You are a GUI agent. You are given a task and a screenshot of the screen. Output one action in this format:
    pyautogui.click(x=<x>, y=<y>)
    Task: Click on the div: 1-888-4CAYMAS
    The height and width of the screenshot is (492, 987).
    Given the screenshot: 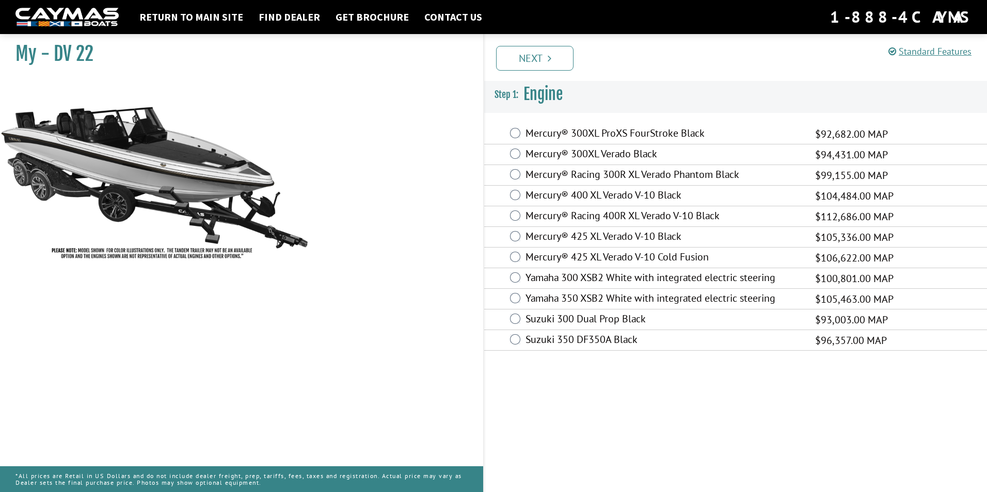 What is the action you would take?
    pyautogui.click(x=900, y=17)
    